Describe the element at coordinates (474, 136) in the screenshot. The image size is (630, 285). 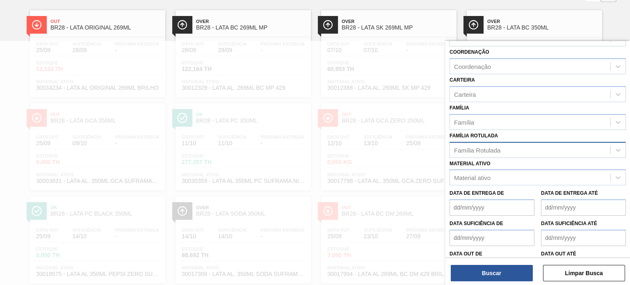
I see `label: Família Rotulada` at that location.